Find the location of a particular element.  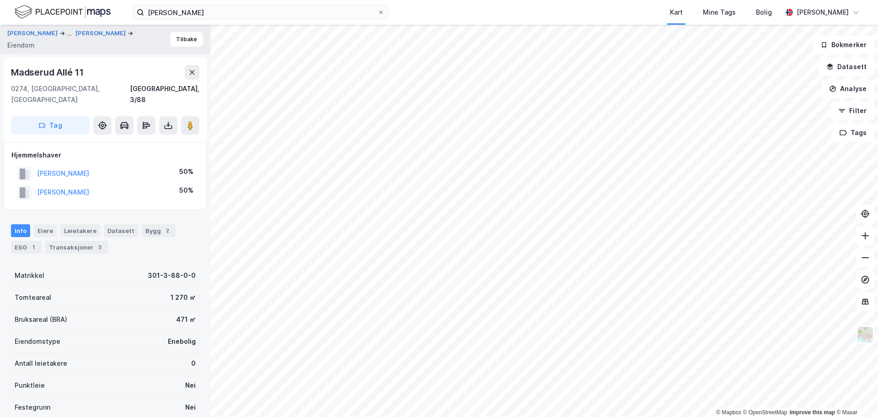

div: Madserud Allé 11 is located at coordinates (48, 72).